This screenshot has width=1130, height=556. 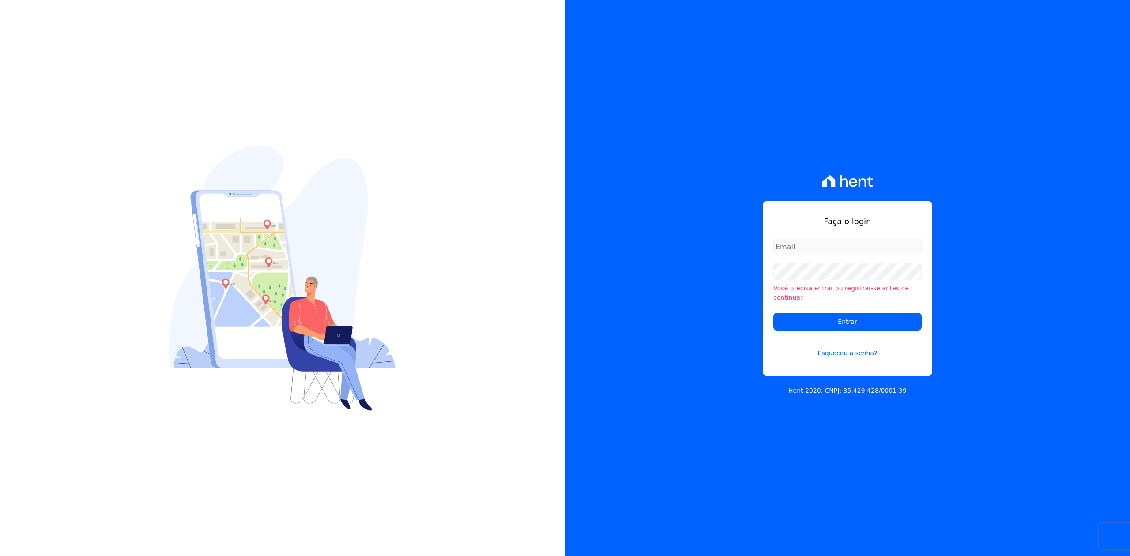 What do you see at coordinates (283, 278) in the screenshot?
I see `img: Login` at bounding box center [283, 278].